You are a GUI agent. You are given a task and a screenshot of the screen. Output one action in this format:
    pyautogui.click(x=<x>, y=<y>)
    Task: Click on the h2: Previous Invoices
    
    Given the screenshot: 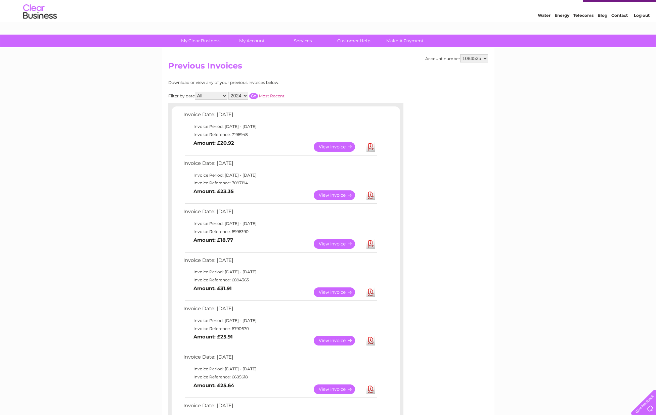 What is the action you would take?
    pyautogui.click(x=328, y=68)
    